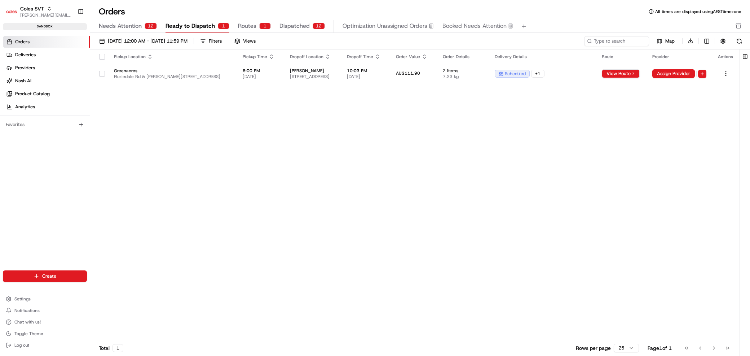  What do you see at coordinates (46, 55) in the screenshot?
I see `a: Deliveries` at bounding box center [46, 55].